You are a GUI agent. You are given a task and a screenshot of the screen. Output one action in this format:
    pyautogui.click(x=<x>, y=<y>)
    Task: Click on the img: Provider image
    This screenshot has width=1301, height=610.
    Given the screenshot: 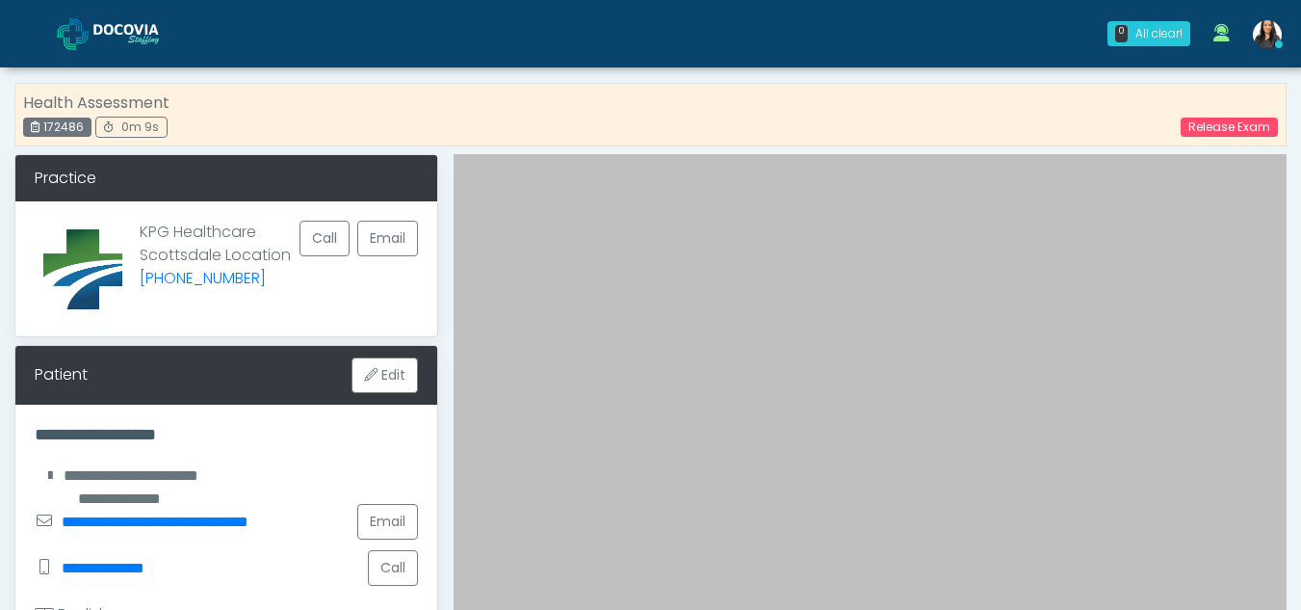 What is the action you would take?
    pyautogui.click(x=83, y=269)
    